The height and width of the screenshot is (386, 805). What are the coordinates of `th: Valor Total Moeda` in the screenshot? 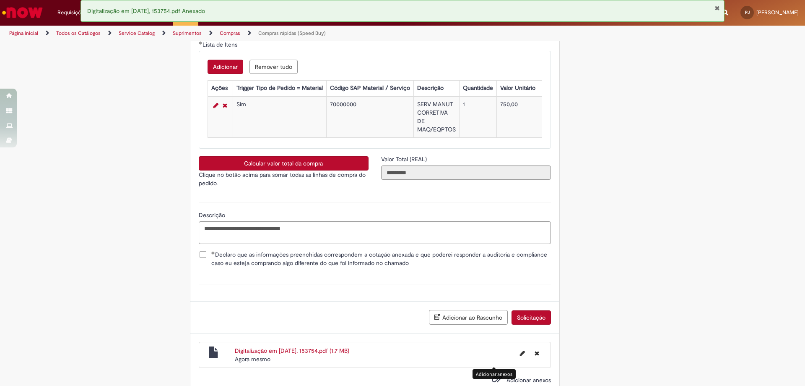 It's located at (566, 88).